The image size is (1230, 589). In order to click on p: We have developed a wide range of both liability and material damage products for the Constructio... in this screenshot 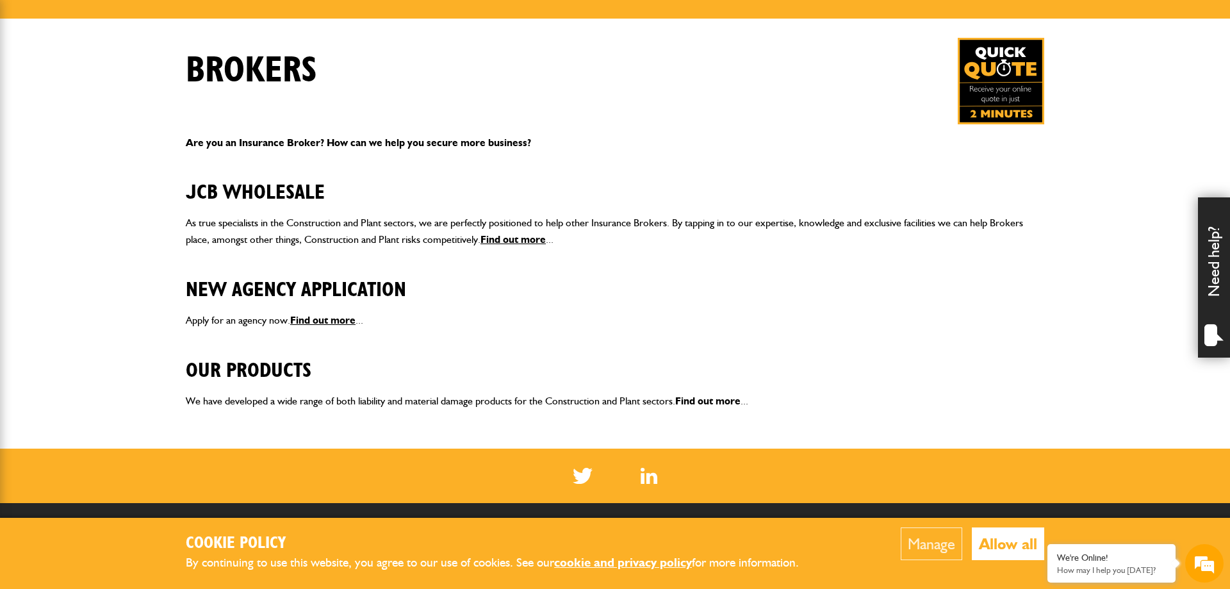, I will do `click(615, 401)`.